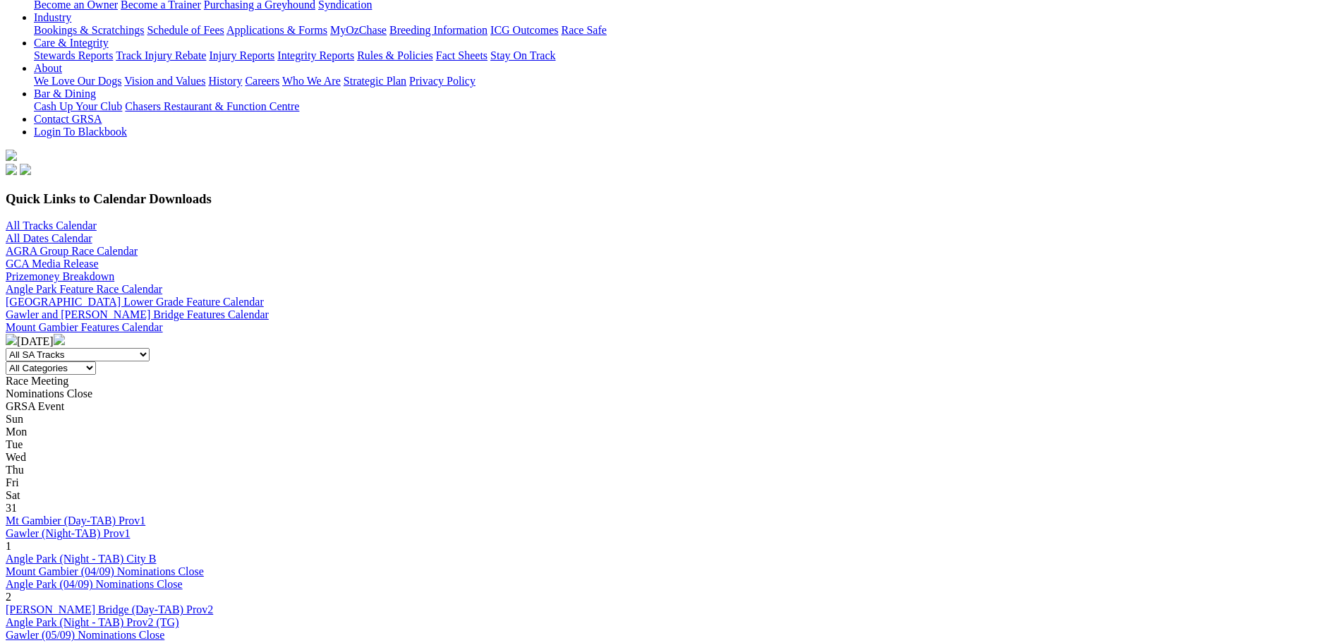 Image resolution: width=1344 pixels, height=643 pixels. I want to click on a: We Love Our Dogs, so click(78, 80).